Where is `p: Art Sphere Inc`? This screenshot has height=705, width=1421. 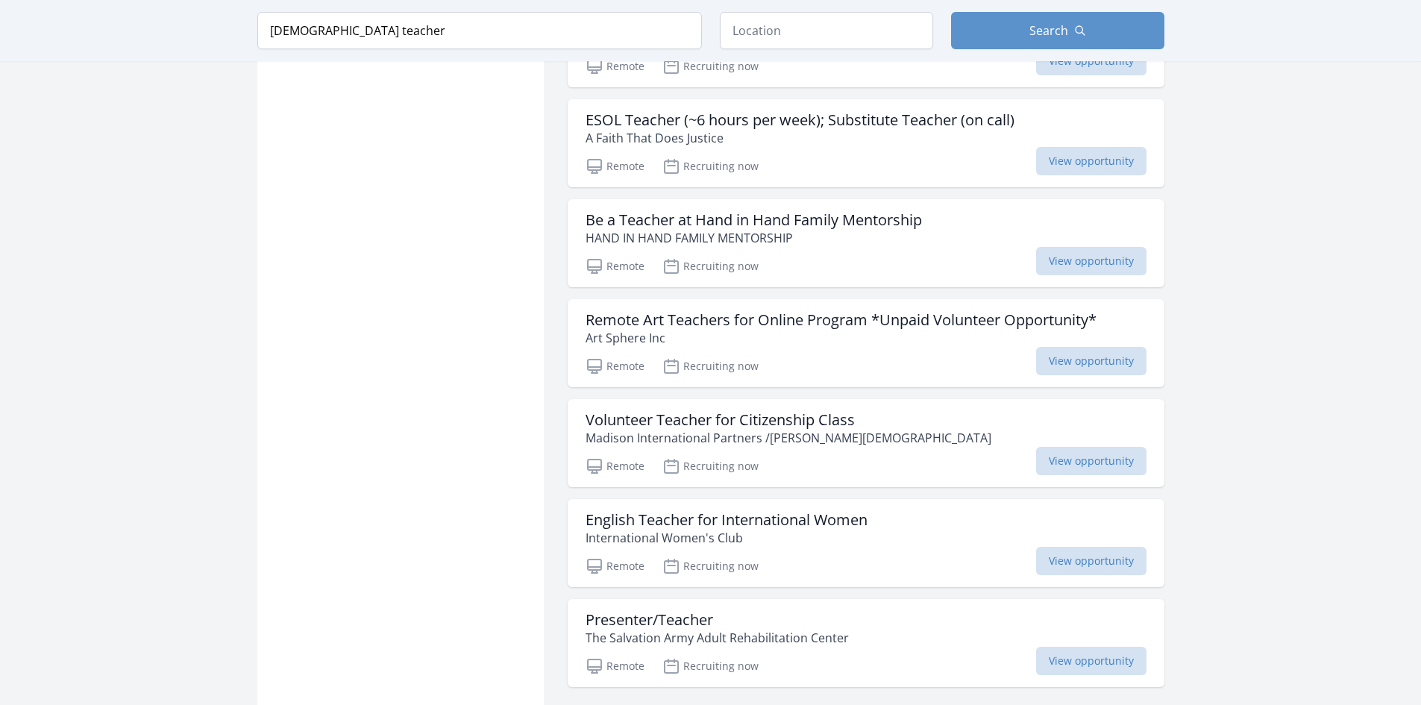 p: Art Sphere Inc is located at coordinates (841, 338).